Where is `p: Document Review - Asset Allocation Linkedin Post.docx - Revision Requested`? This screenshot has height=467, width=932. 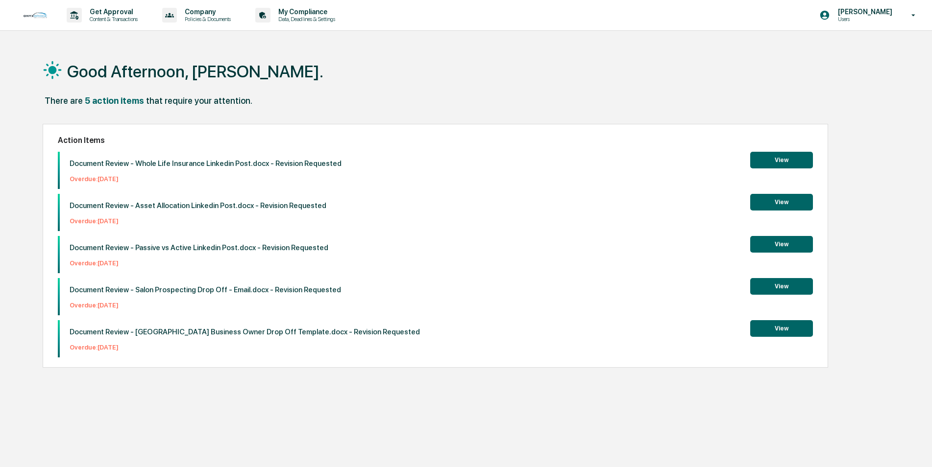 p: Document Review - Asset Allocation Linkedin Post.docx - Revision Requested is located at coordinates (198, 206).